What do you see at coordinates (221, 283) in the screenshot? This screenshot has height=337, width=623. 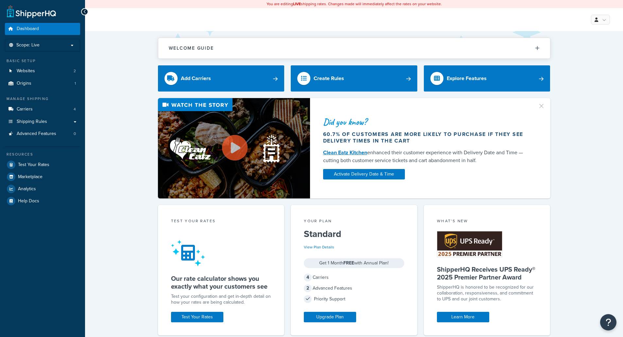 I see `h5: Our rate calculator shows you exactly what your customers see` at bounding box center [221, 283].